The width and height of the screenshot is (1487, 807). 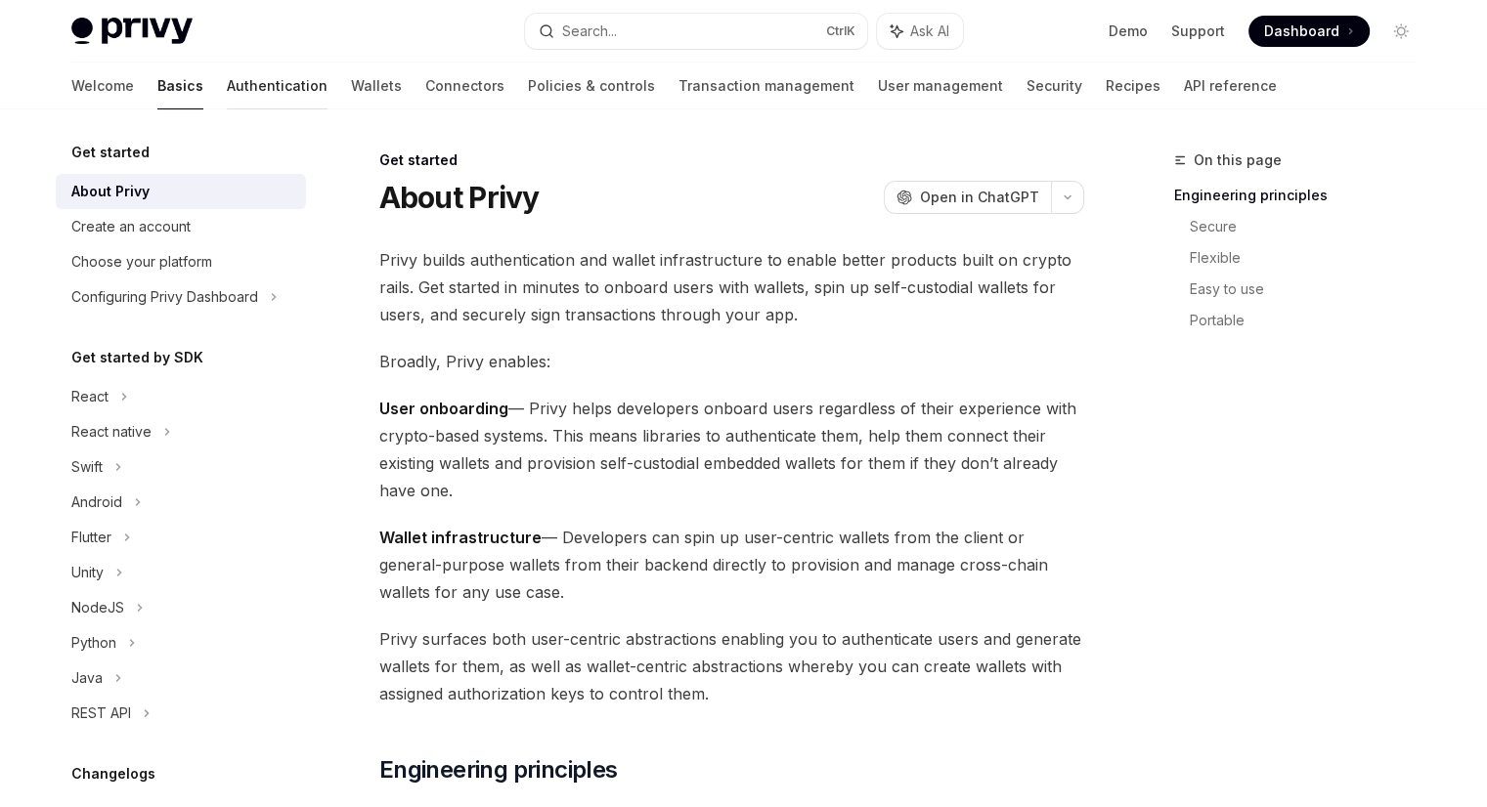 What do you see at coordinates (142, 262) in the screenshot?
I see `div: Choose your platform` at bounding box center [142, 262].